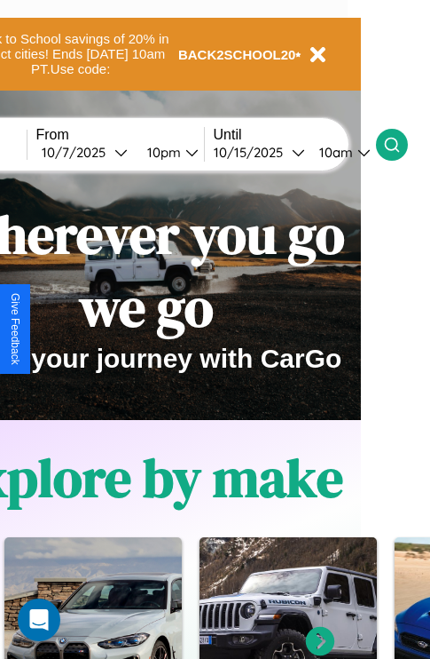  What do you see at coordinates (15, 328) in the screenshot?
I see `div: Give Feedback` at bounding box center [15, 328].